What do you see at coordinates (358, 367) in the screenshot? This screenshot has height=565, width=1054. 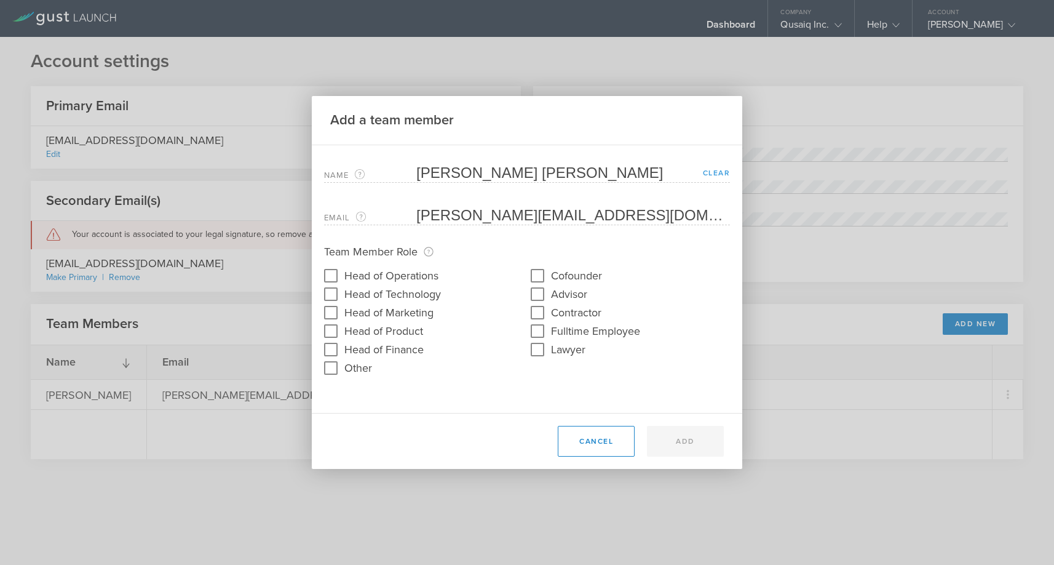 I see `label: Other` at bounding box center [358, 367].